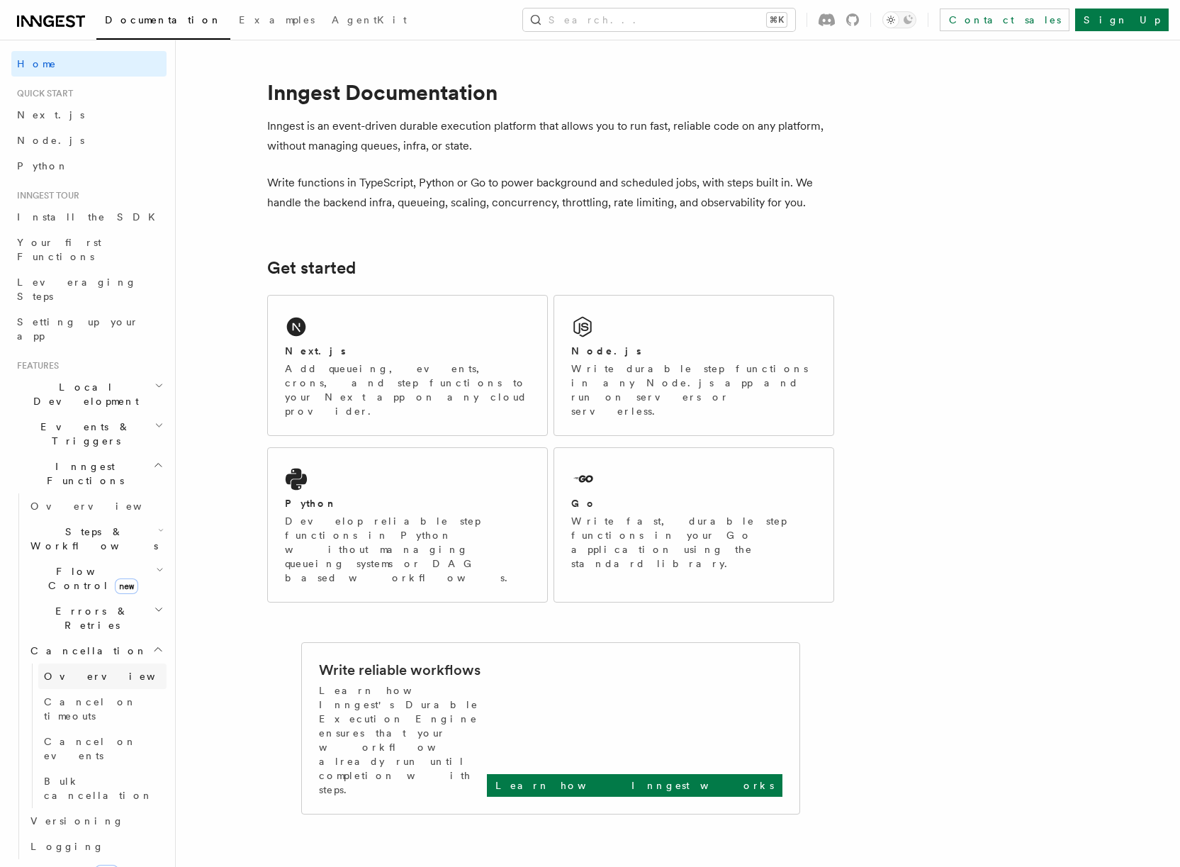  Describe the element at coordinates (408, 390) in the screenshot. I see `p: Add queueing, events, crons, and step functions to your Next app on any cloud provider.` at that location.